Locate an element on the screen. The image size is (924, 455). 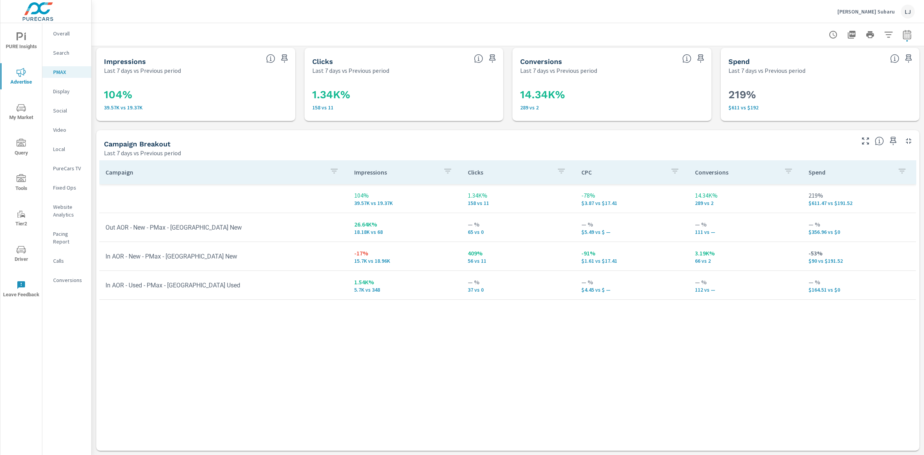
p: -78% is located at coordinates (632, 195).